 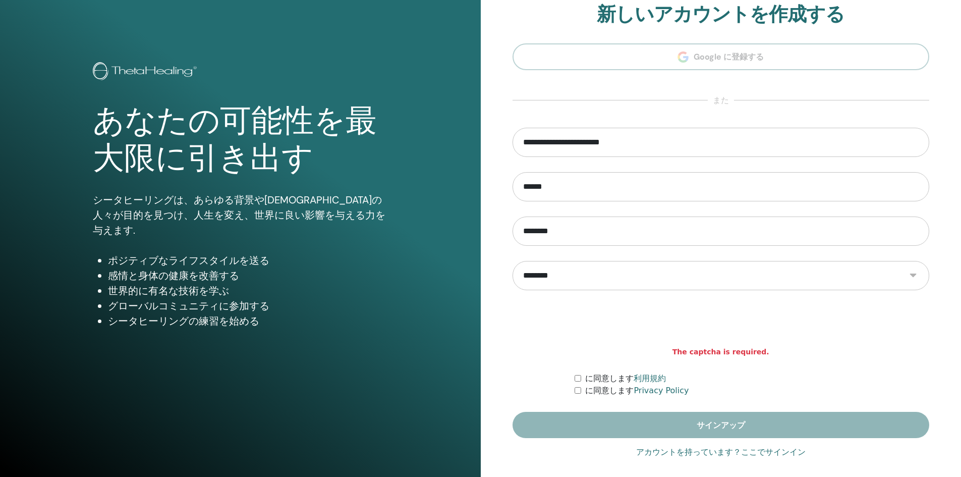 What do you see at coordinates (661, 390) in the screenshot?
I see `a: Privacy Policy` at bounding box center [661, 390].